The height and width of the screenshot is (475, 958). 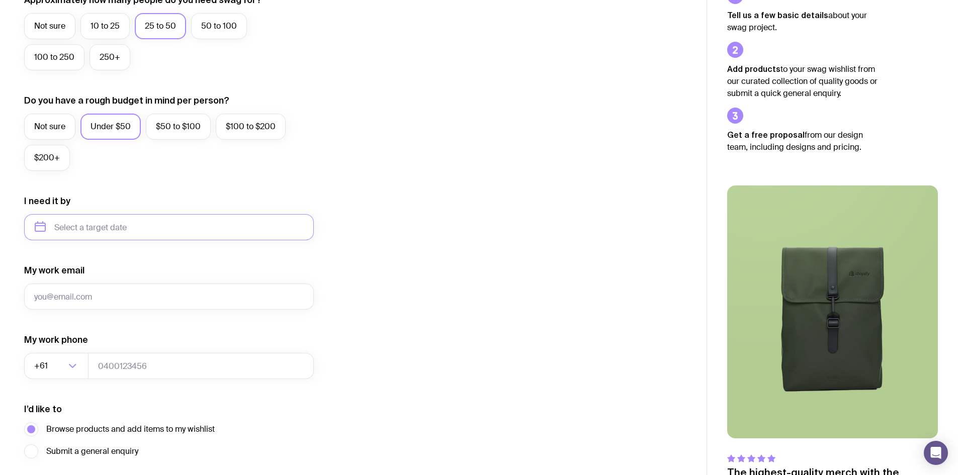 What do you see at coordinates (766, 135) in the screenshot?
I see `strong: Get a free proposal` at bounding box center [766, 135].